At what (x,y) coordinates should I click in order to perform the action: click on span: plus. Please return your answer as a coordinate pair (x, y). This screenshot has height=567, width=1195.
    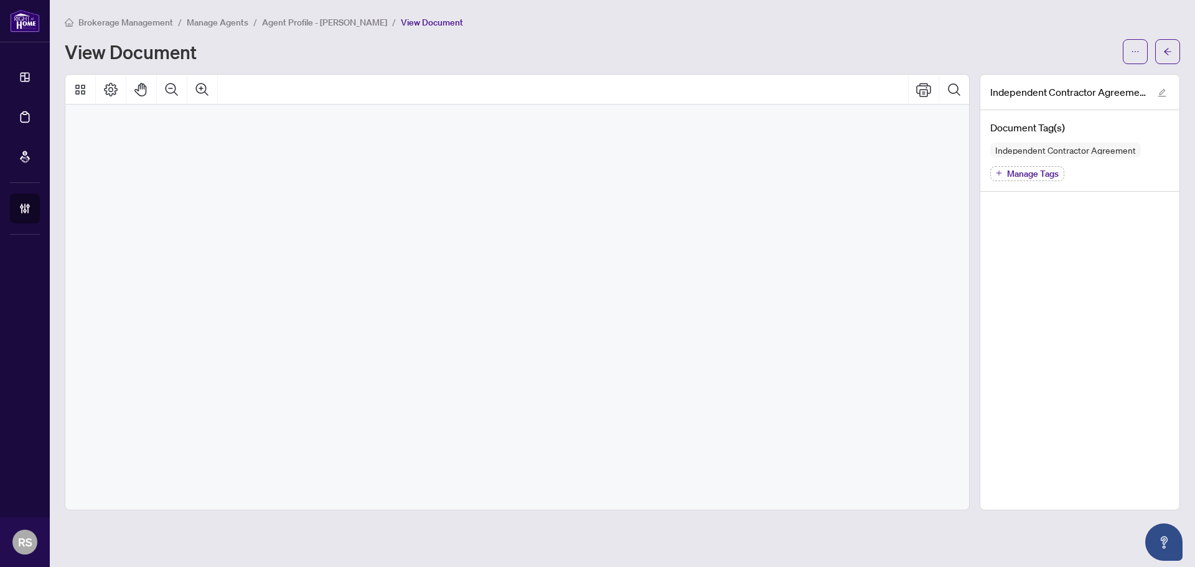
    Looking at the image, I should click on (999, 173).